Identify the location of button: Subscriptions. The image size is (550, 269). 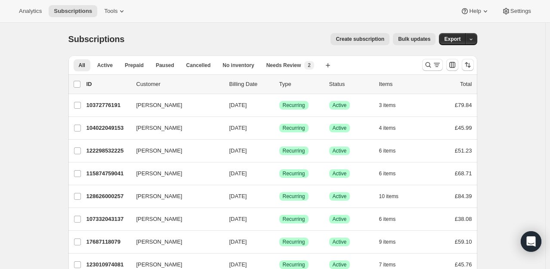
(73, 11).